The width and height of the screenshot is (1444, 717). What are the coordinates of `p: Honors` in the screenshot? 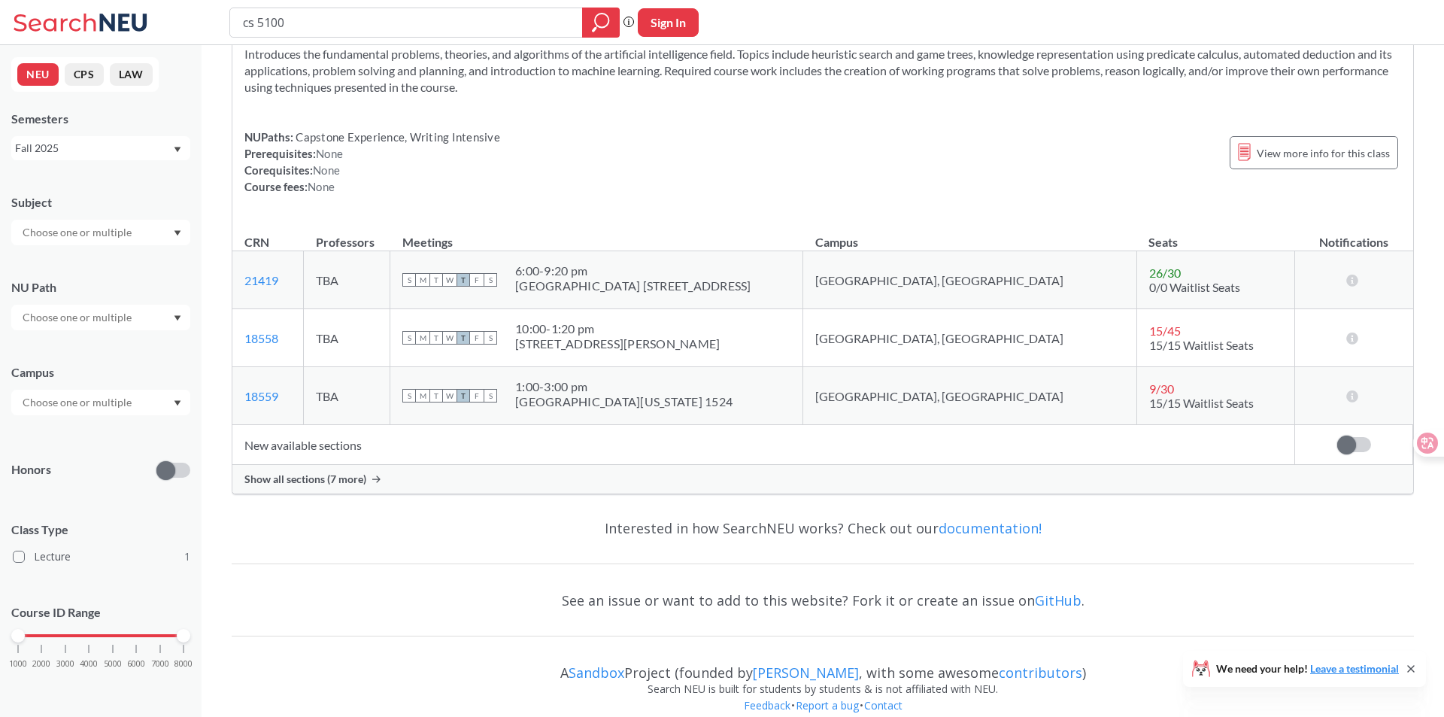 It's located at (31, 469).